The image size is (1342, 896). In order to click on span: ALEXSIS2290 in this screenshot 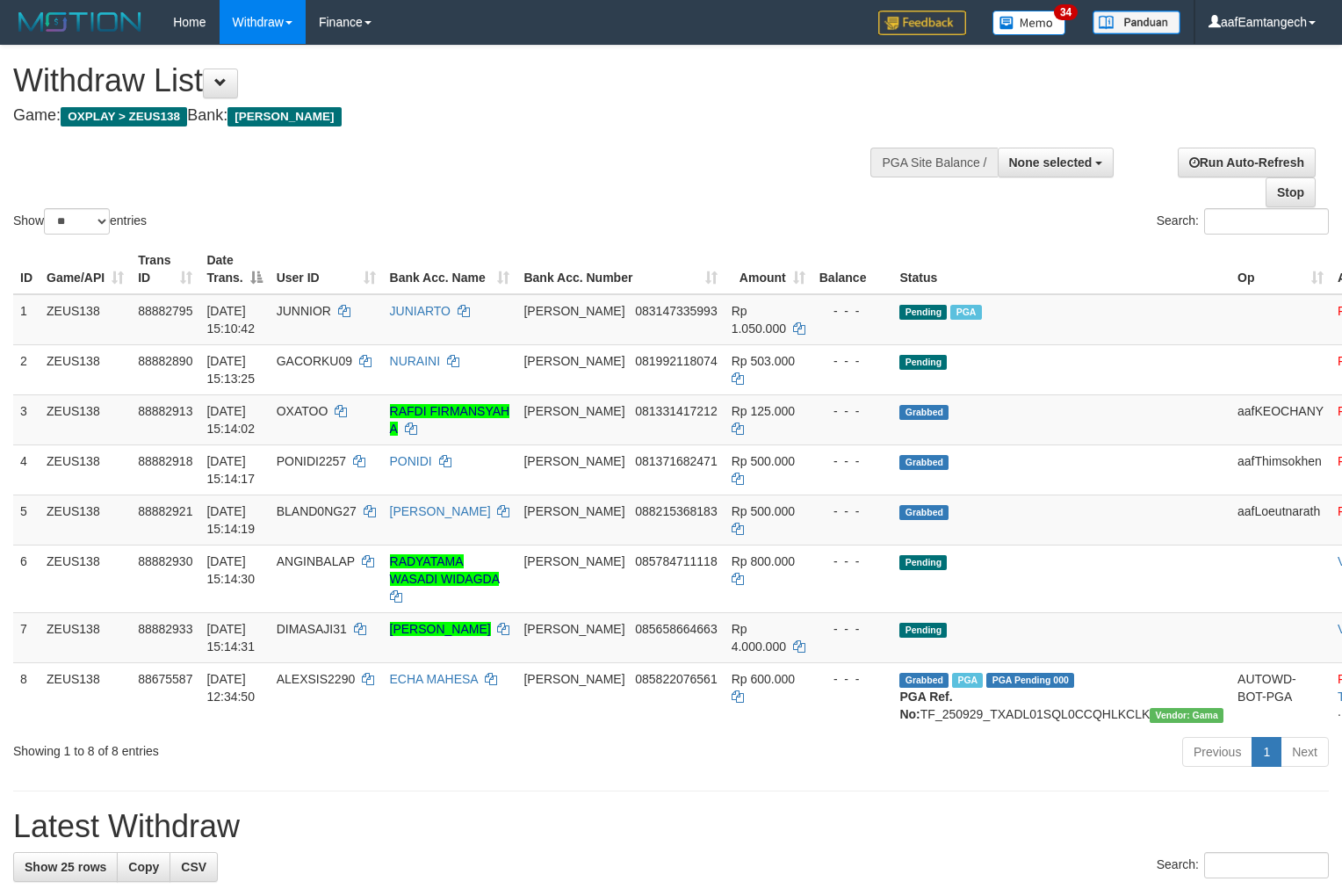, I will do `click(316, 679)`.